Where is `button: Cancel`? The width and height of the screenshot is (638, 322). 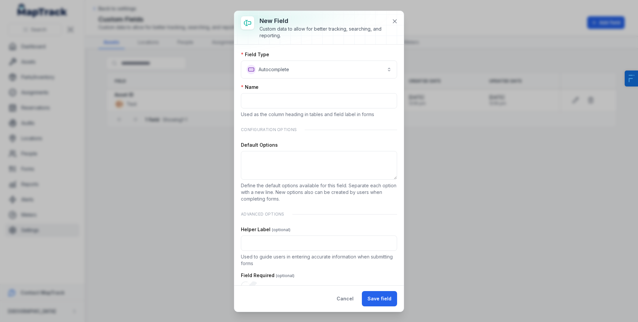
button: Cancel is located at coordinates (345, 298).